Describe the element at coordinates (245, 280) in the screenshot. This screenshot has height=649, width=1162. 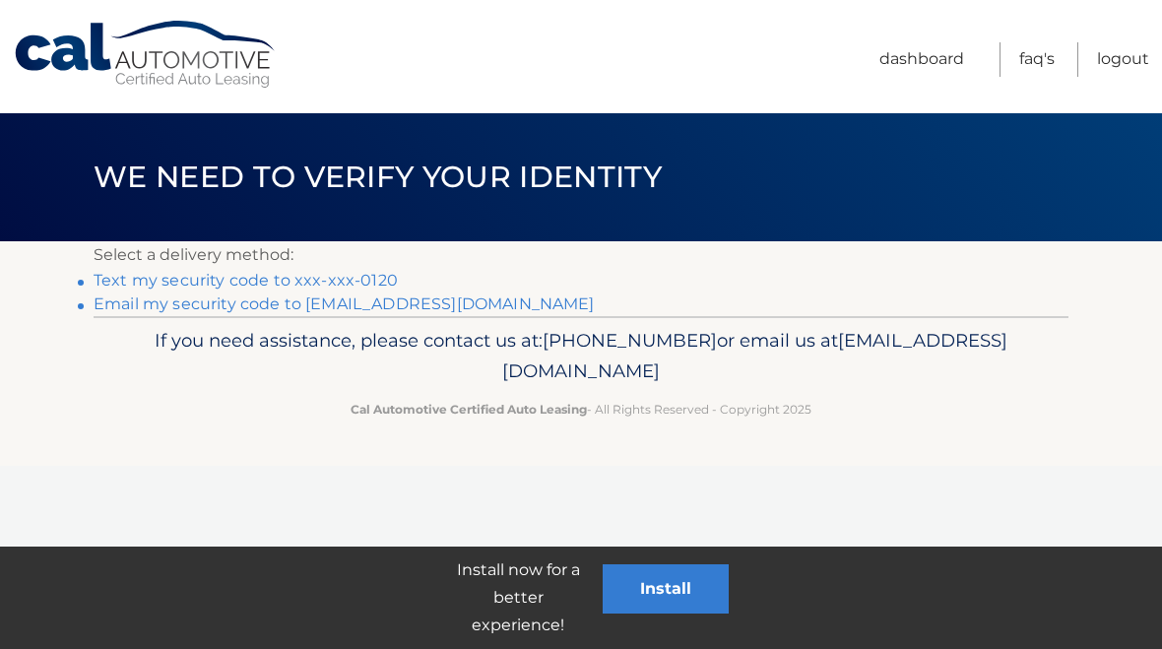
I see `a: Text my security code to xxx-xxx-0120` at that location.